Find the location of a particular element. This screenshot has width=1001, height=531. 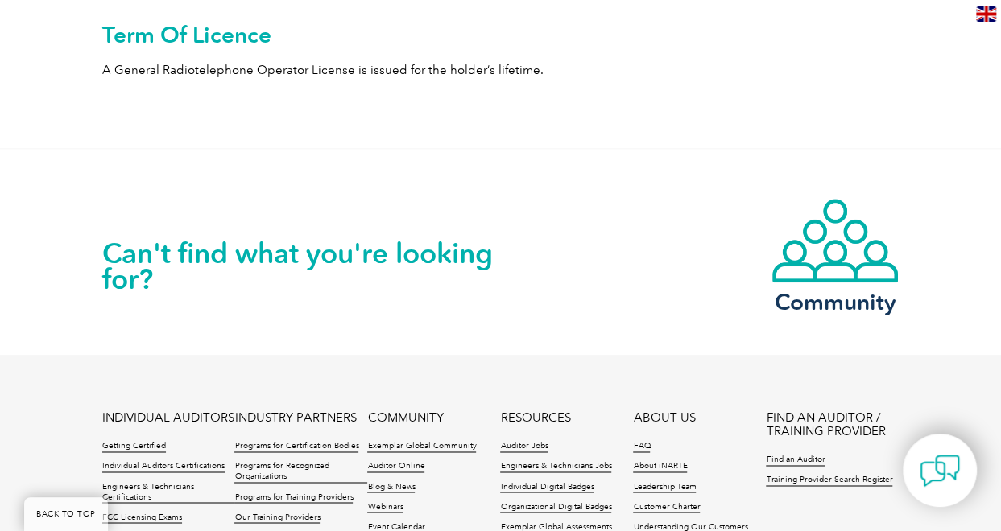

a: Engineers & Technicians Certifications is located at coordinates (168, 492).